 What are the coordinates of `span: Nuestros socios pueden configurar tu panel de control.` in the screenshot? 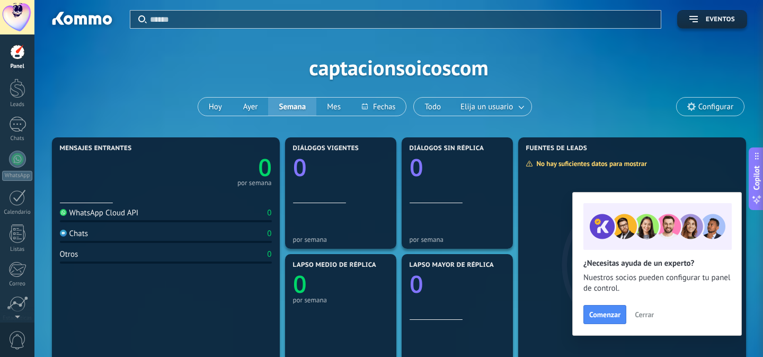 It's located at (657, 283).